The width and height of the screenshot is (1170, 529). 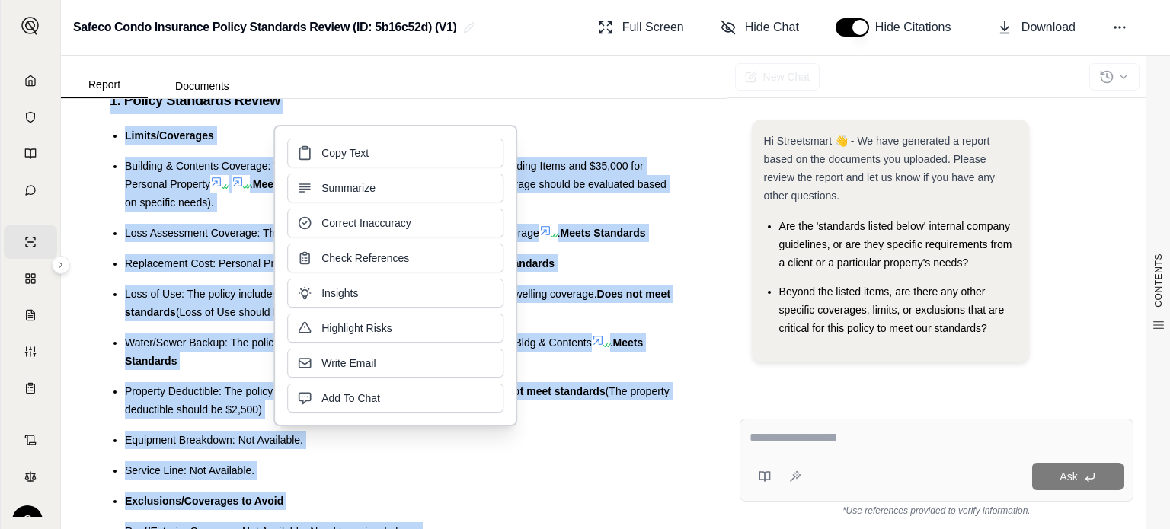 What do you see at coordinates (348, 363) in the screenshot?
I see `span: Write Email` at bounding box center [348, 363].